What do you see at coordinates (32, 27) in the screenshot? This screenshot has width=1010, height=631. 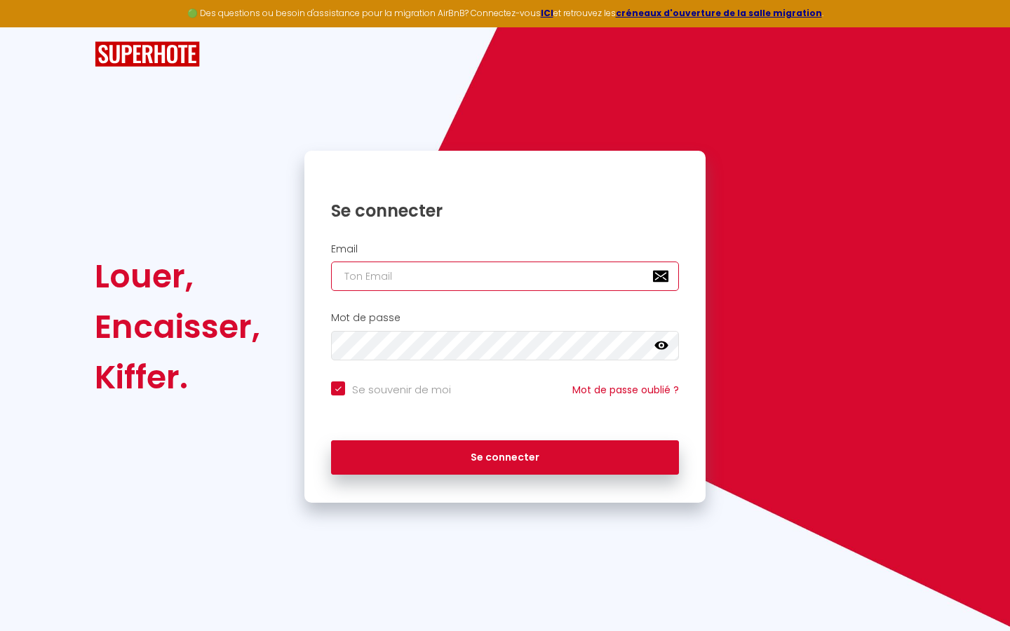 I see `button: Ouvrir le widget de chat LiveChat` at bounding box center [32, 27].